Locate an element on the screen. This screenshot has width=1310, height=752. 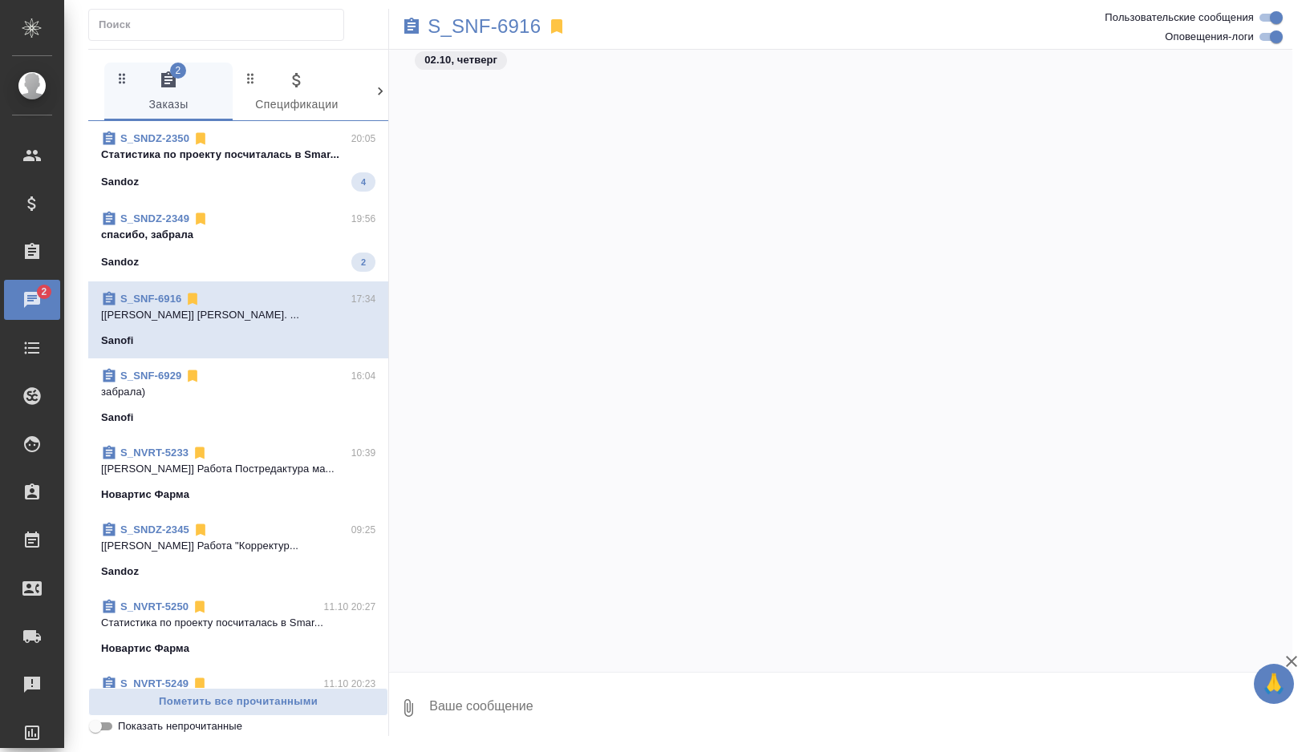
div: S_SNDZ-234919:56спасибо, забралаSandoz2 is located at coordinates (238, 241).